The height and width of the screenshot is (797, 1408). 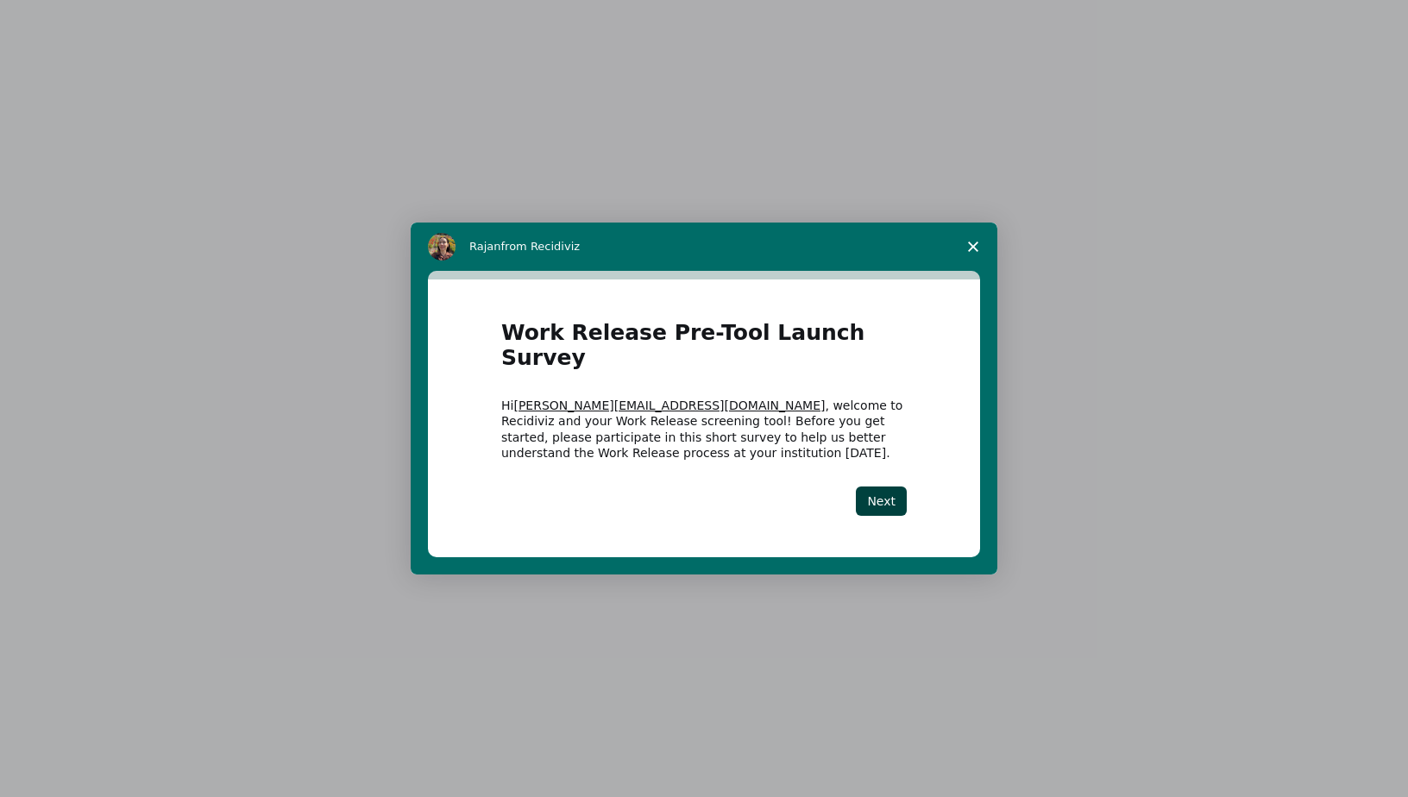 What do you see at coordinates (541, 246) in the screenshot?
I see `span: from Recidiviz` at bounding box center [541, 246].